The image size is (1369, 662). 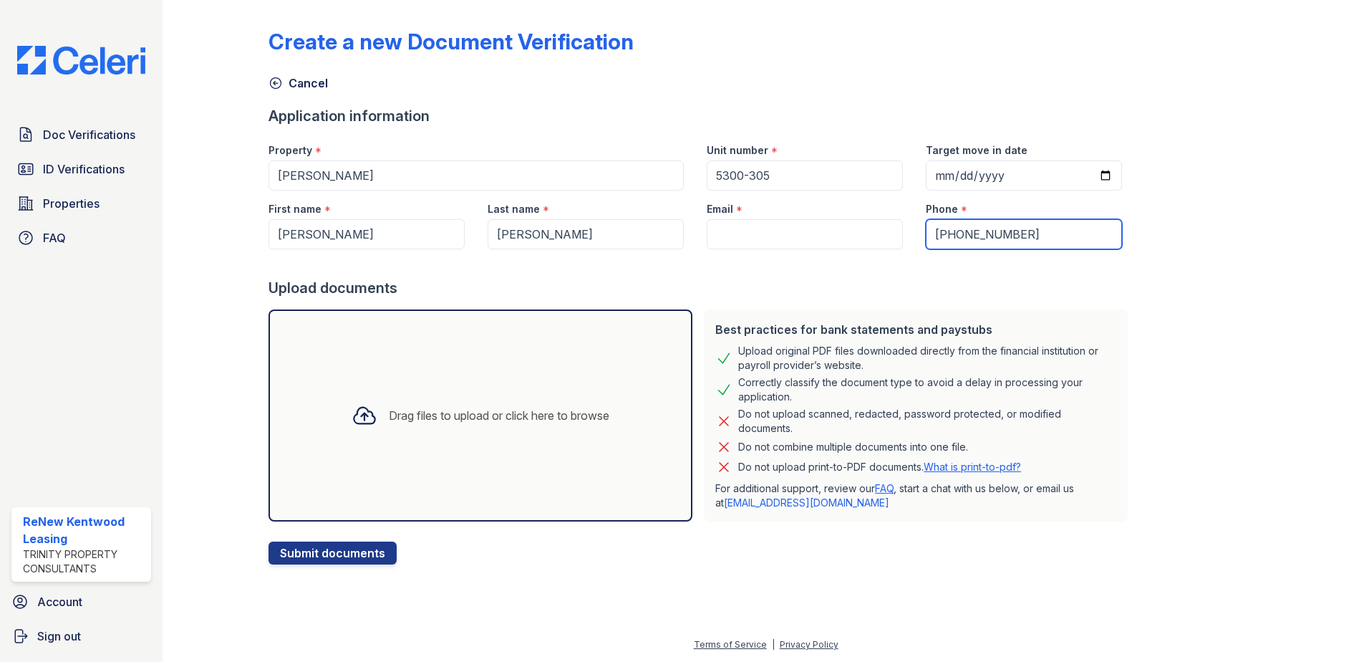 What do you see at coordinates (290, 150) in the screenshot?
I see `label: Property` at bounding box center [290, 150].